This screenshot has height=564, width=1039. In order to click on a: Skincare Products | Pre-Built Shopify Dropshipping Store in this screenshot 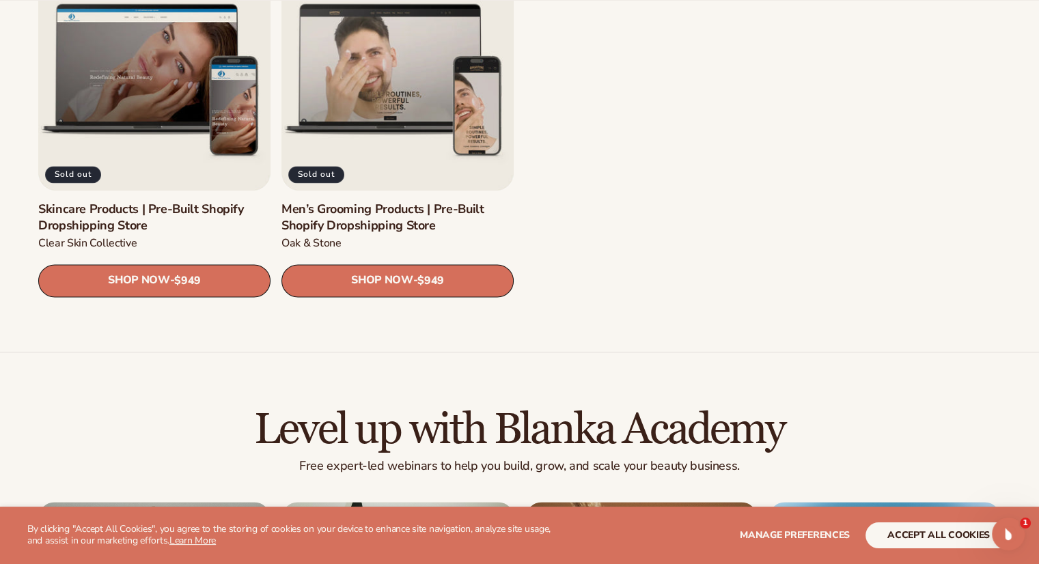, I will do `click(154, 218)`.